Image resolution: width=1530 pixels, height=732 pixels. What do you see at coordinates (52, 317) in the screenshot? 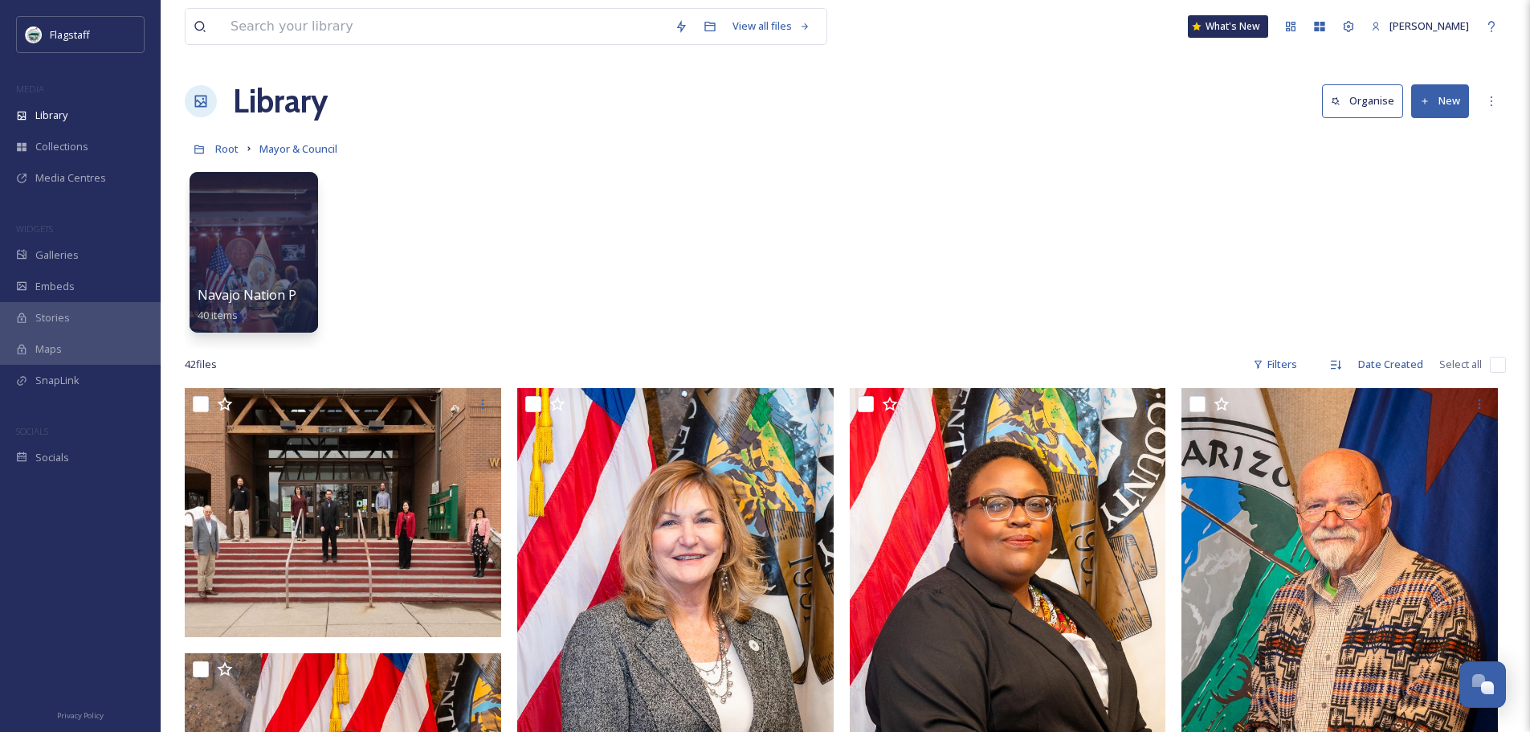
I see `span: Stories` at bounding box center [52, 317].